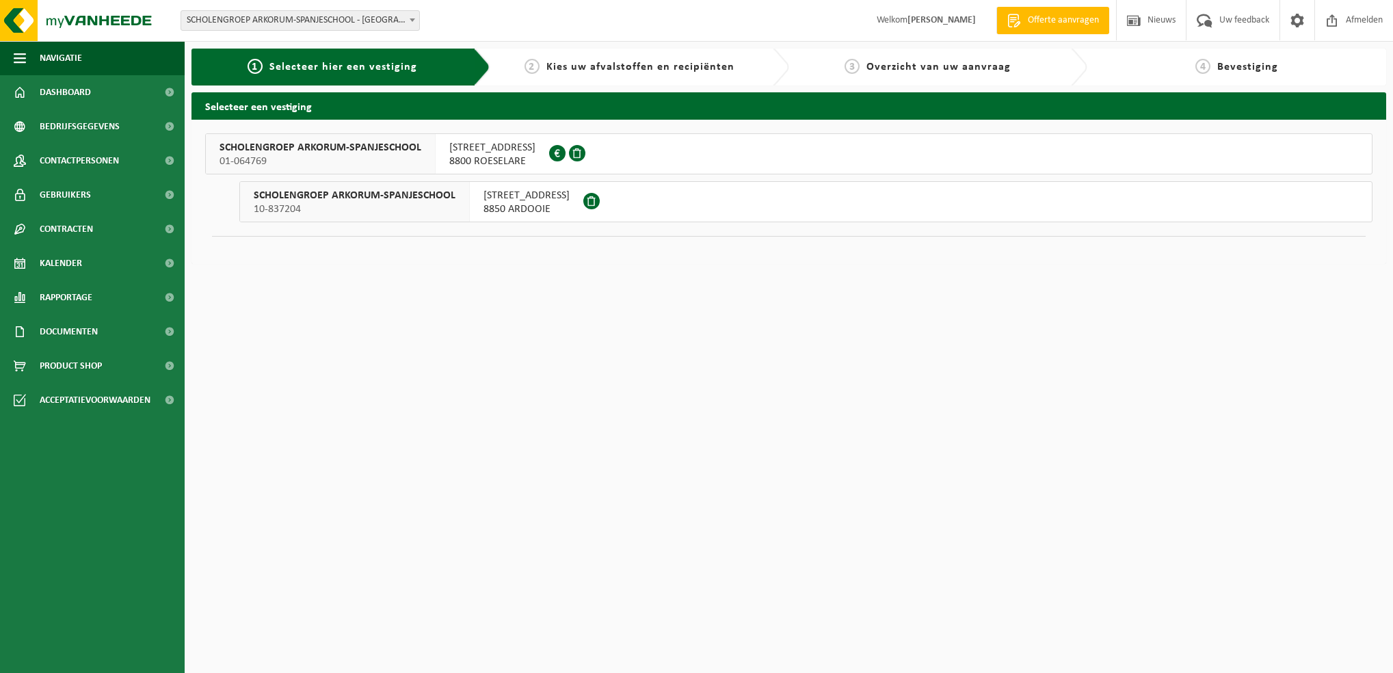  I want to click on span: 3, so click(852, 66).